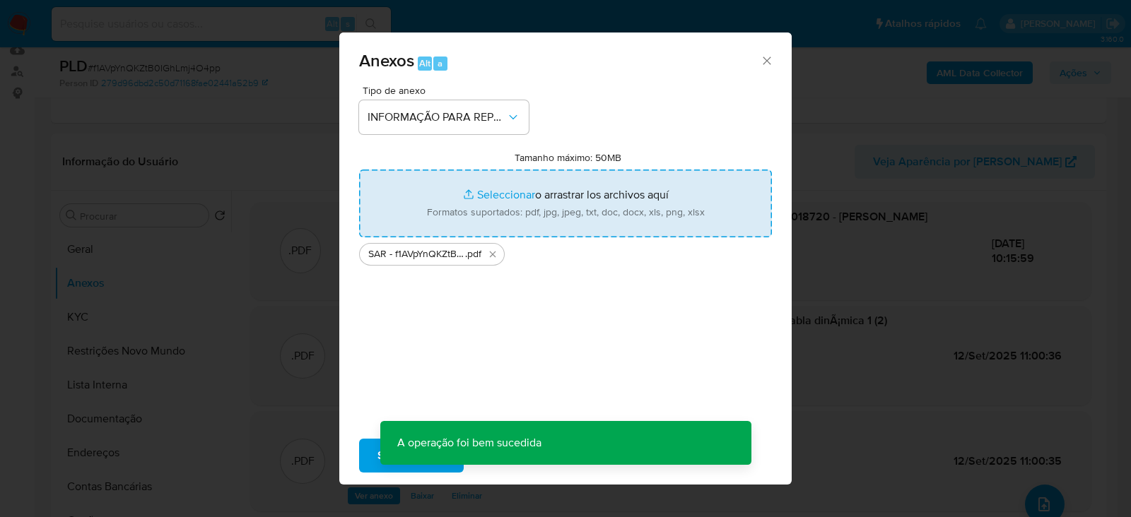 This screenshot has width=1131, height=517. Describe the element at coordinates (766, 60) in the screenshot. I see `button: Cerrar` at that location.